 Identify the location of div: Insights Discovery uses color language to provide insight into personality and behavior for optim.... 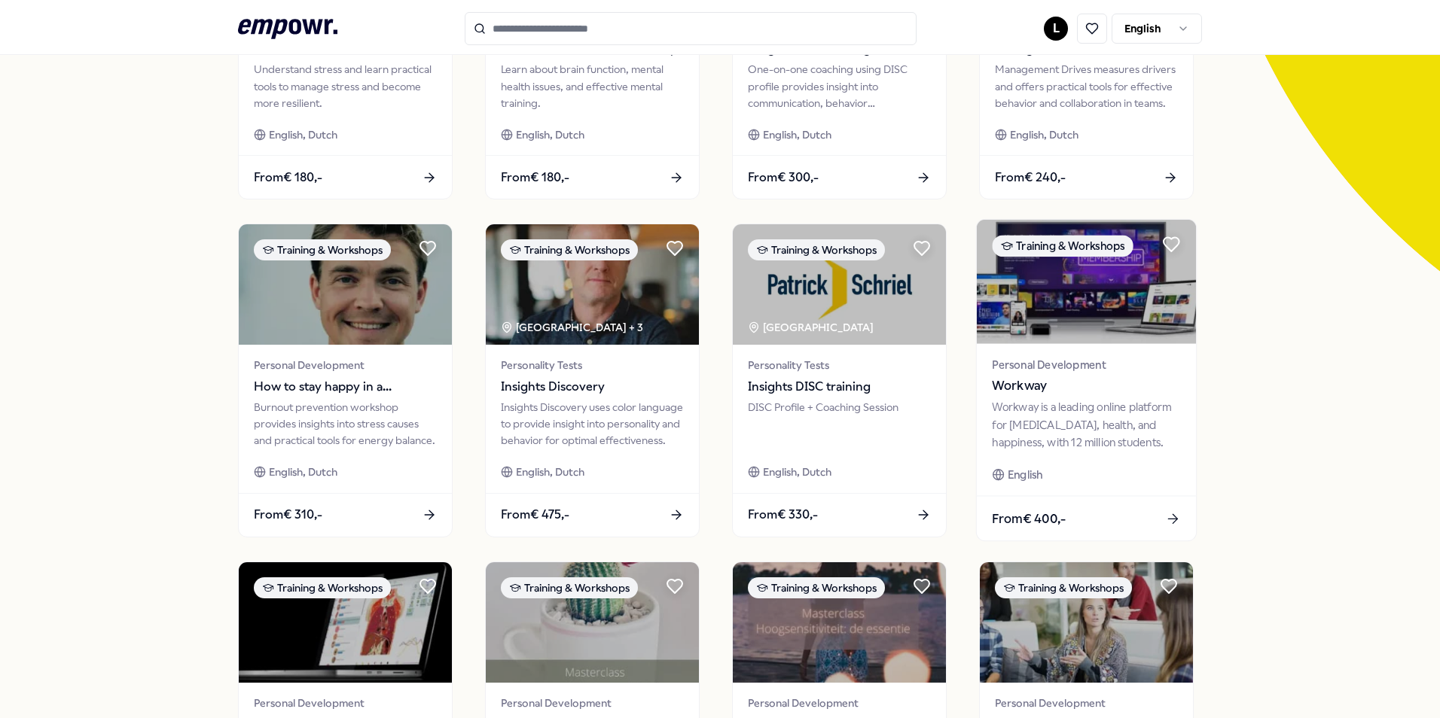
(592, 424).